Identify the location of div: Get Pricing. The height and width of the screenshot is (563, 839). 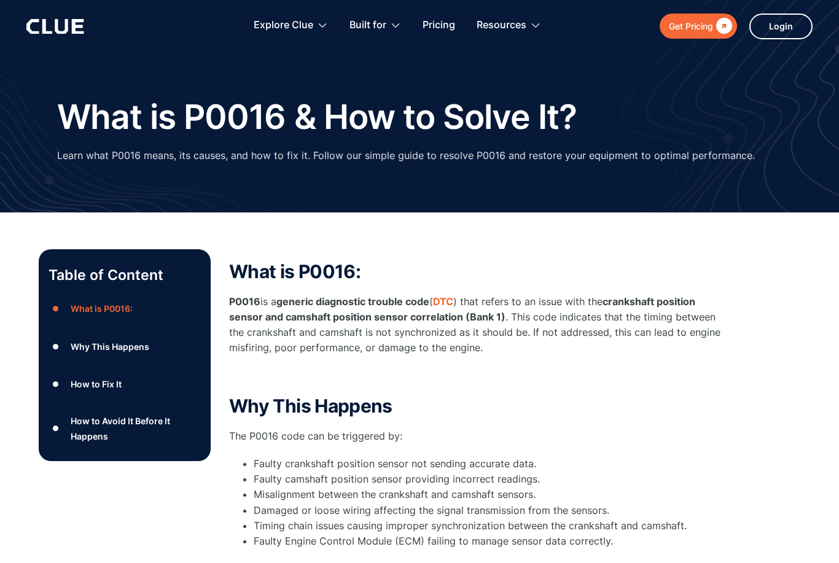
(691, 26).